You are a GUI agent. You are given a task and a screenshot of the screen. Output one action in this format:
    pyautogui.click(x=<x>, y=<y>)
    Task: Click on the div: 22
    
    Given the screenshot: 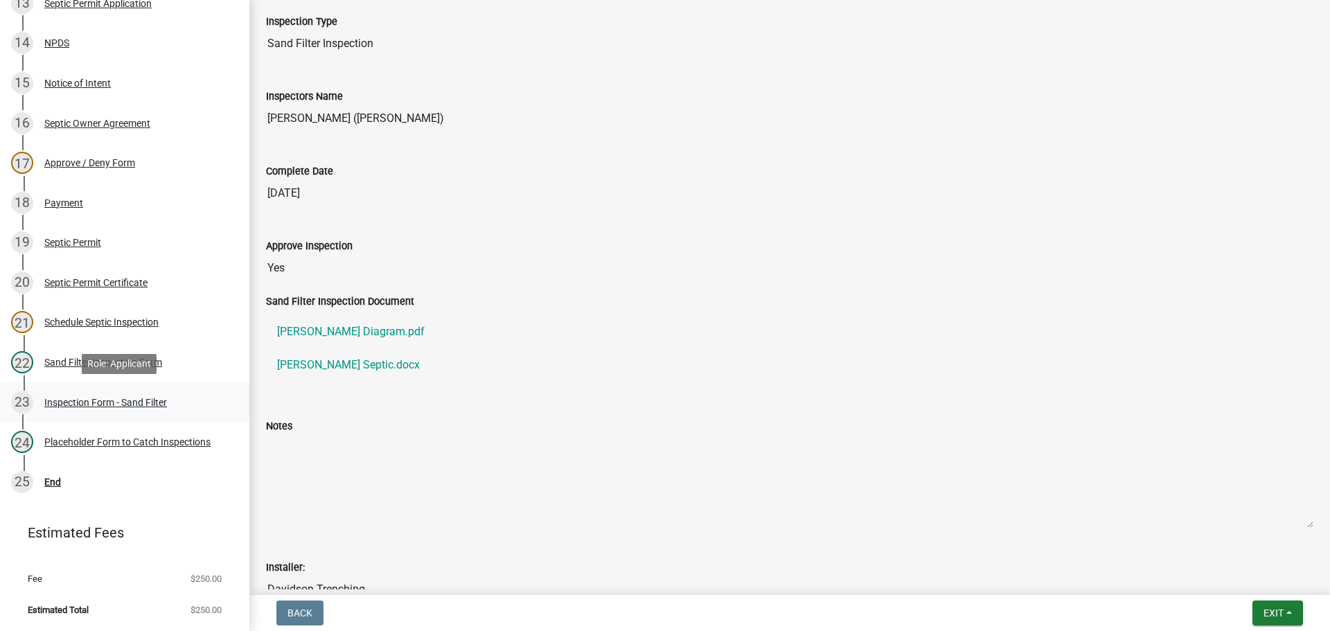 What is the action you would take?
    pyautogui.click(x=22, y=362)
    